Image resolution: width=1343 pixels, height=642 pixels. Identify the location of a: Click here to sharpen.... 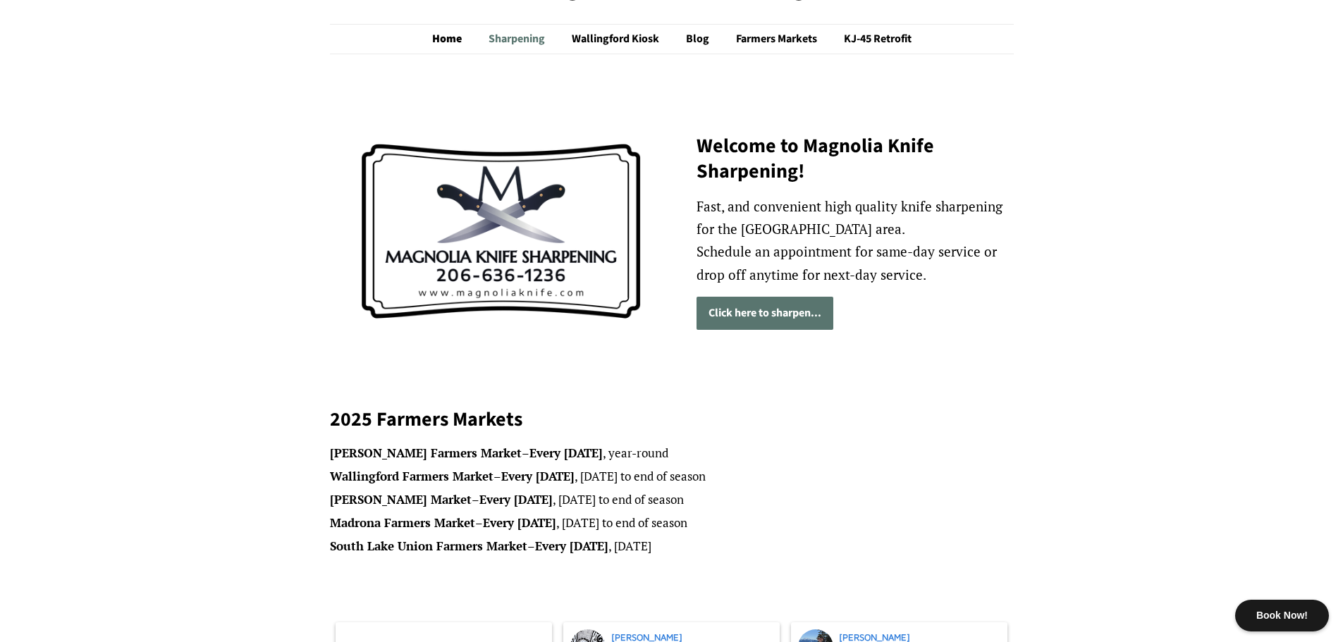
(765, 313).